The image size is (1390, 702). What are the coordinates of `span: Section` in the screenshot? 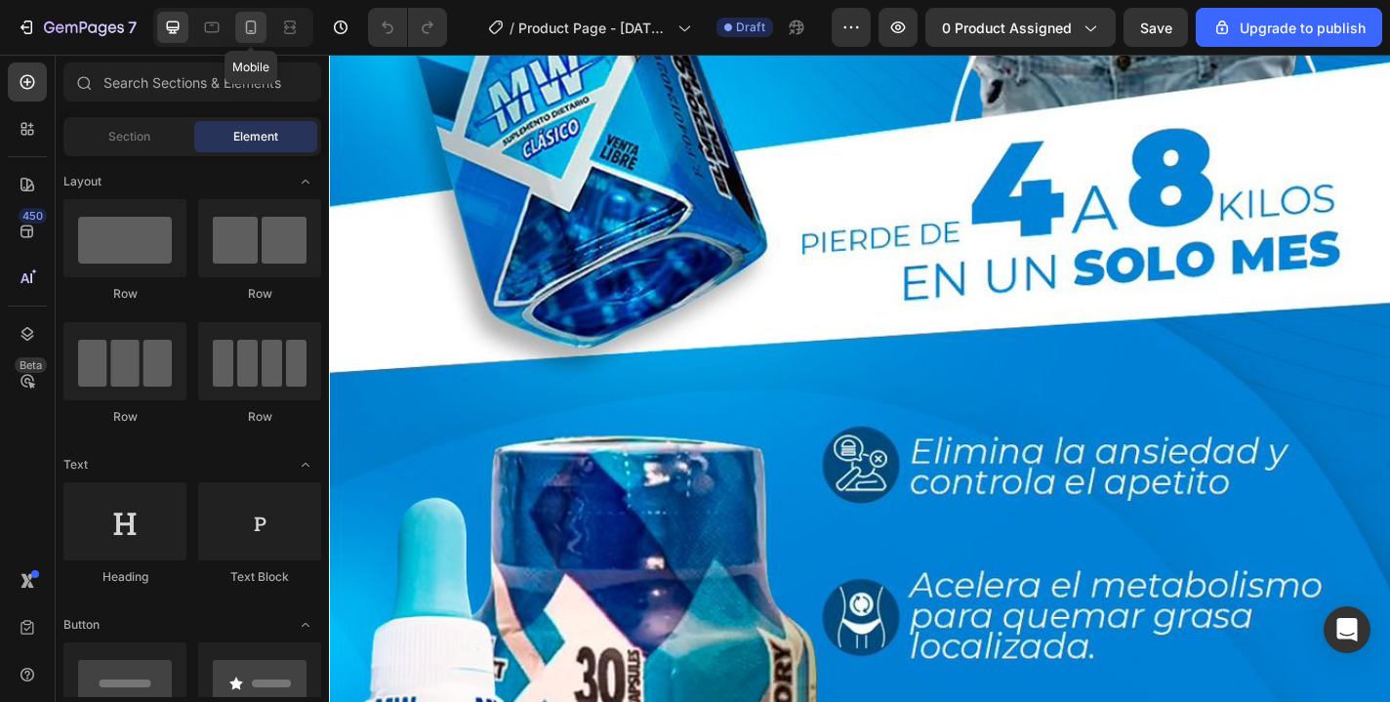 It's located at (129, 137).